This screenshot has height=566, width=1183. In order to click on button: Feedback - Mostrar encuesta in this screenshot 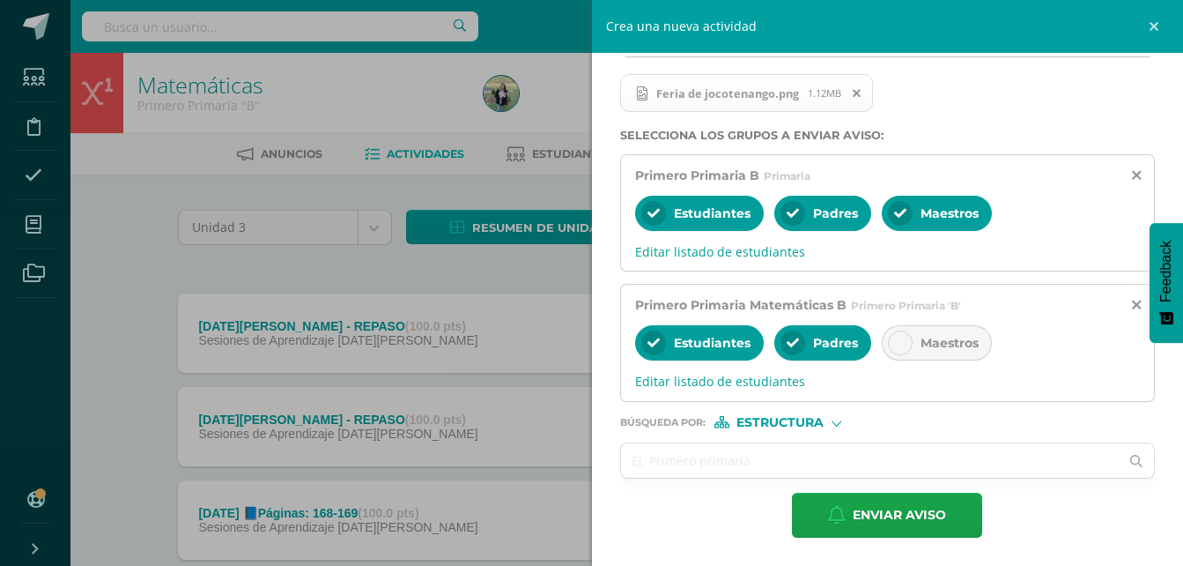, I will do `click(1166, 283)`.